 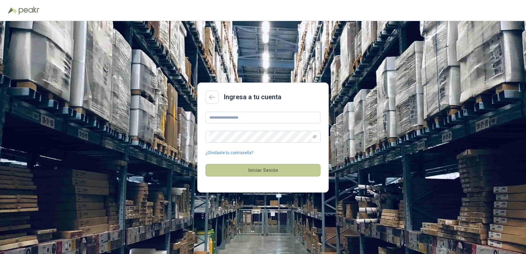 What do you see at coordinates (29, 11) in the screenshot?
I see `img: Peakr` at bounding box center [29, 11].